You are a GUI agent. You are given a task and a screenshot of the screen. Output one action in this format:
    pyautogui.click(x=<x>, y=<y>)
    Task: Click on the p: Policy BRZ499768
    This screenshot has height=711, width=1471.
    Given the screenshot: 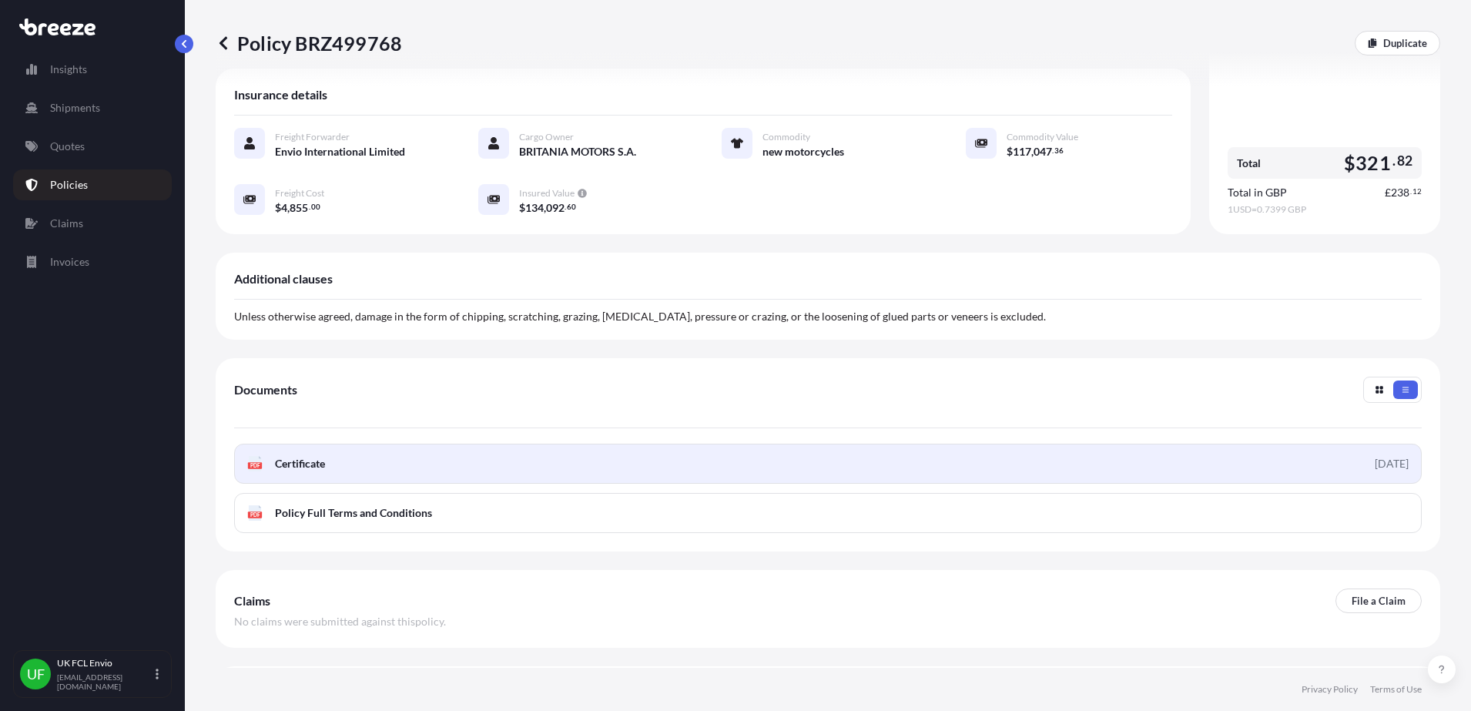 What is the action you would take?
    pyautogui.click(x=309, y=43)
    